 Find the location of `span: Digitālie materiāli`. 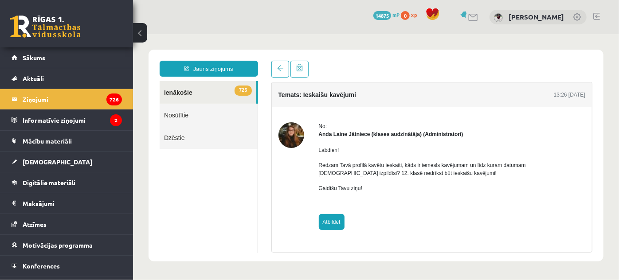

span: Digitālie materiāli is located at coordinates (49, 183).